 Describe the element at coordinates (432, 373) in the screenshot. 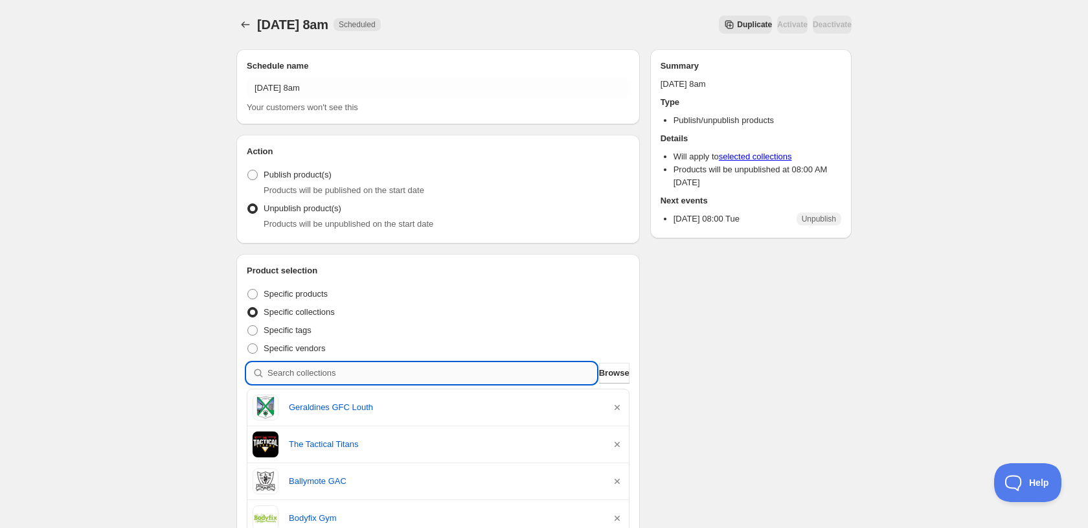

I see `input: Search collections` at that location.